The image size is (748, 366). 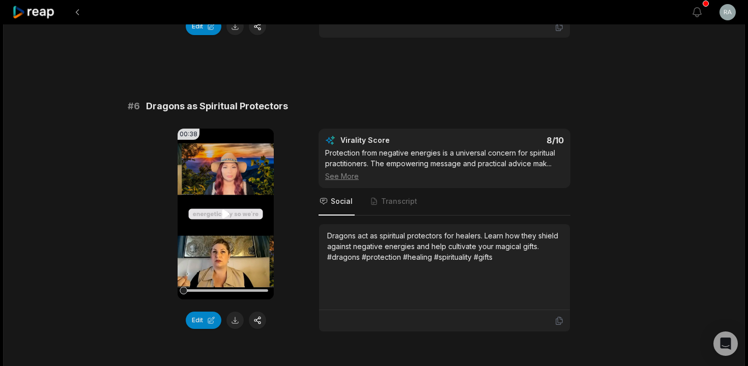 What do you see at coordinates (341, 201) in the screenshot?
I see `span: Social` at bounding box center [341, 201].